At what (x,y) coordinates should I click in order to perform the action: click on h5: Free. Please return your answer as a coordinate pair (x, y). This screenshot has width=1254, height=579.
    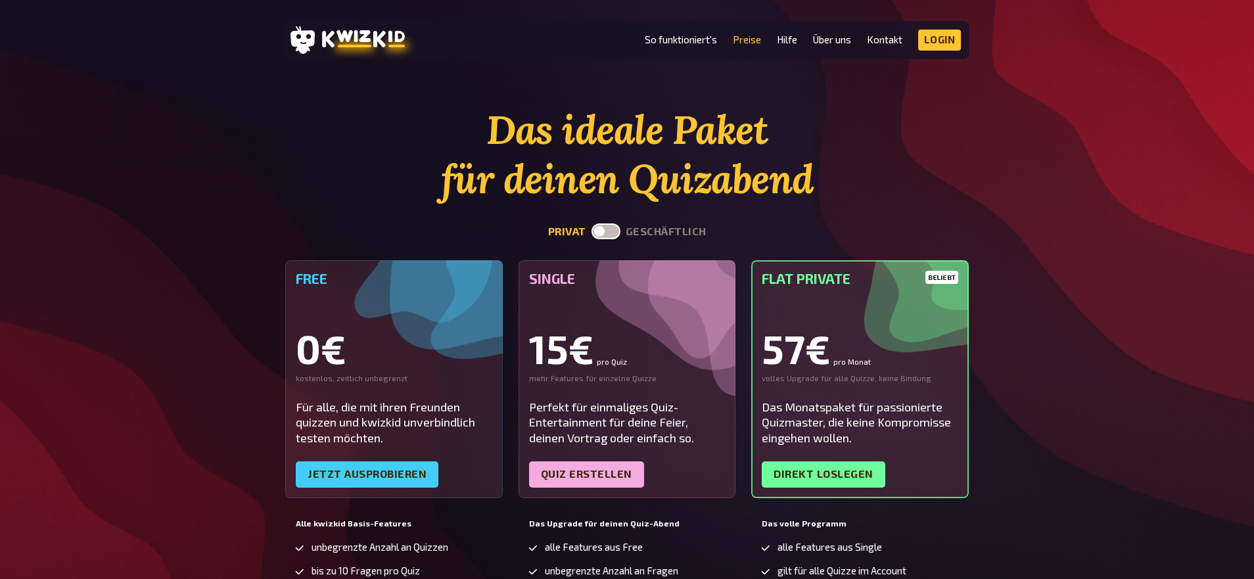
    Looking at the image, I should click on (394, 279).